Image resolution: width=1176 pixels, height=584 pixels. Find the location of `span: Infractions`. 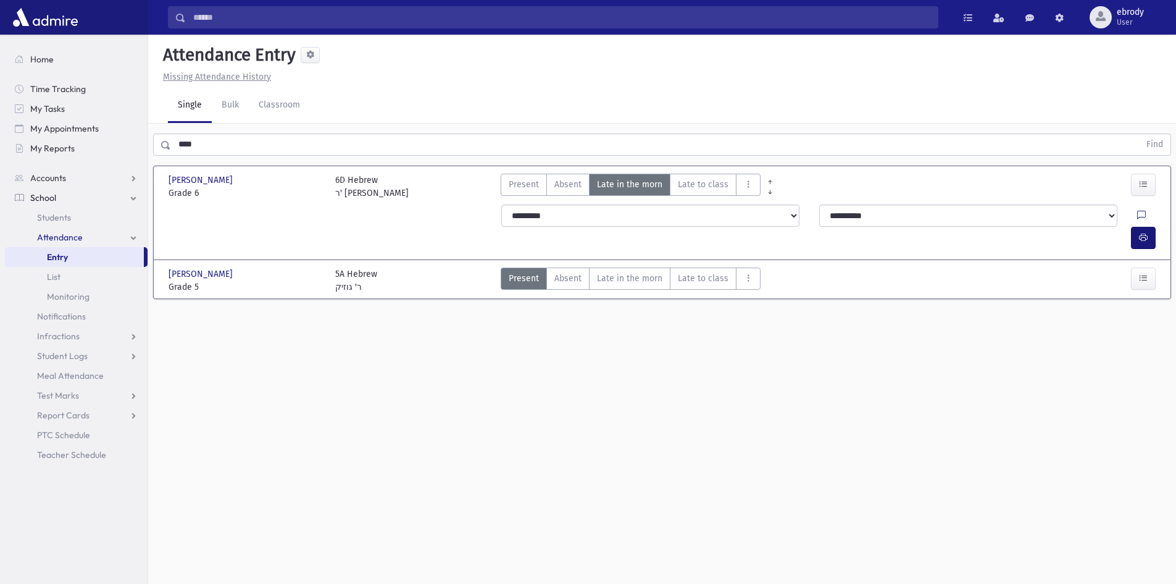

span: Infractions is located at coordinates (58, 336).